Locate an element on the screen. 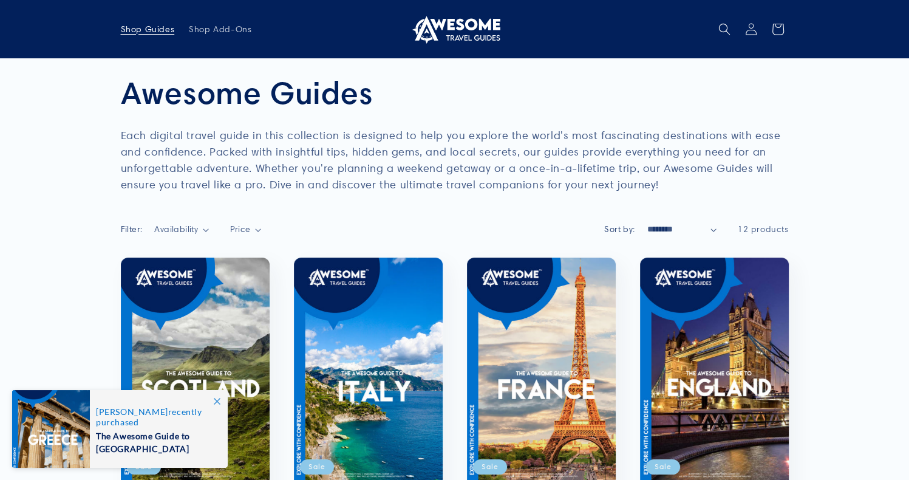  a: Shop Guides is located at coordinates (148, 29).